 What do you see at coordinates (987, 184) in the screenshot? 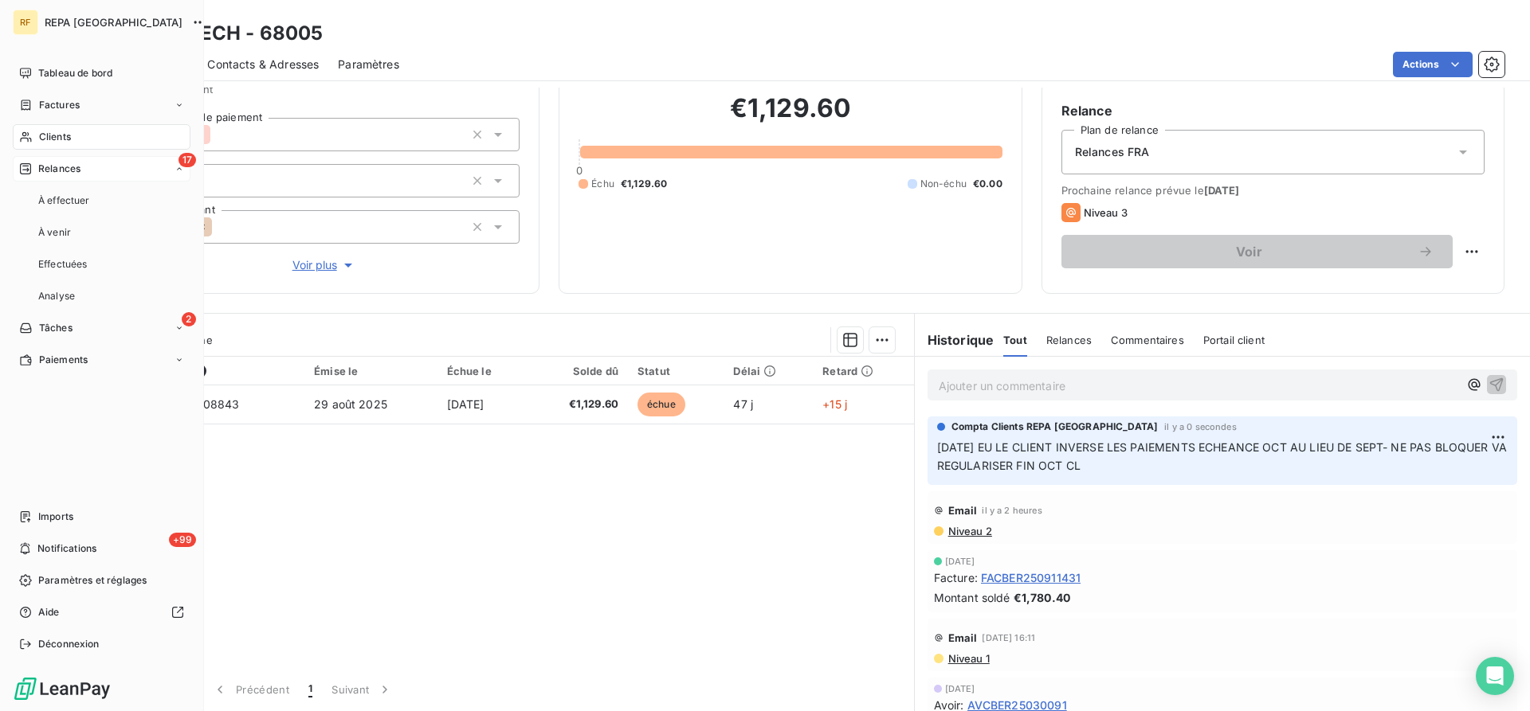
I see `span: €0.00` at bounding box center [987, 184].